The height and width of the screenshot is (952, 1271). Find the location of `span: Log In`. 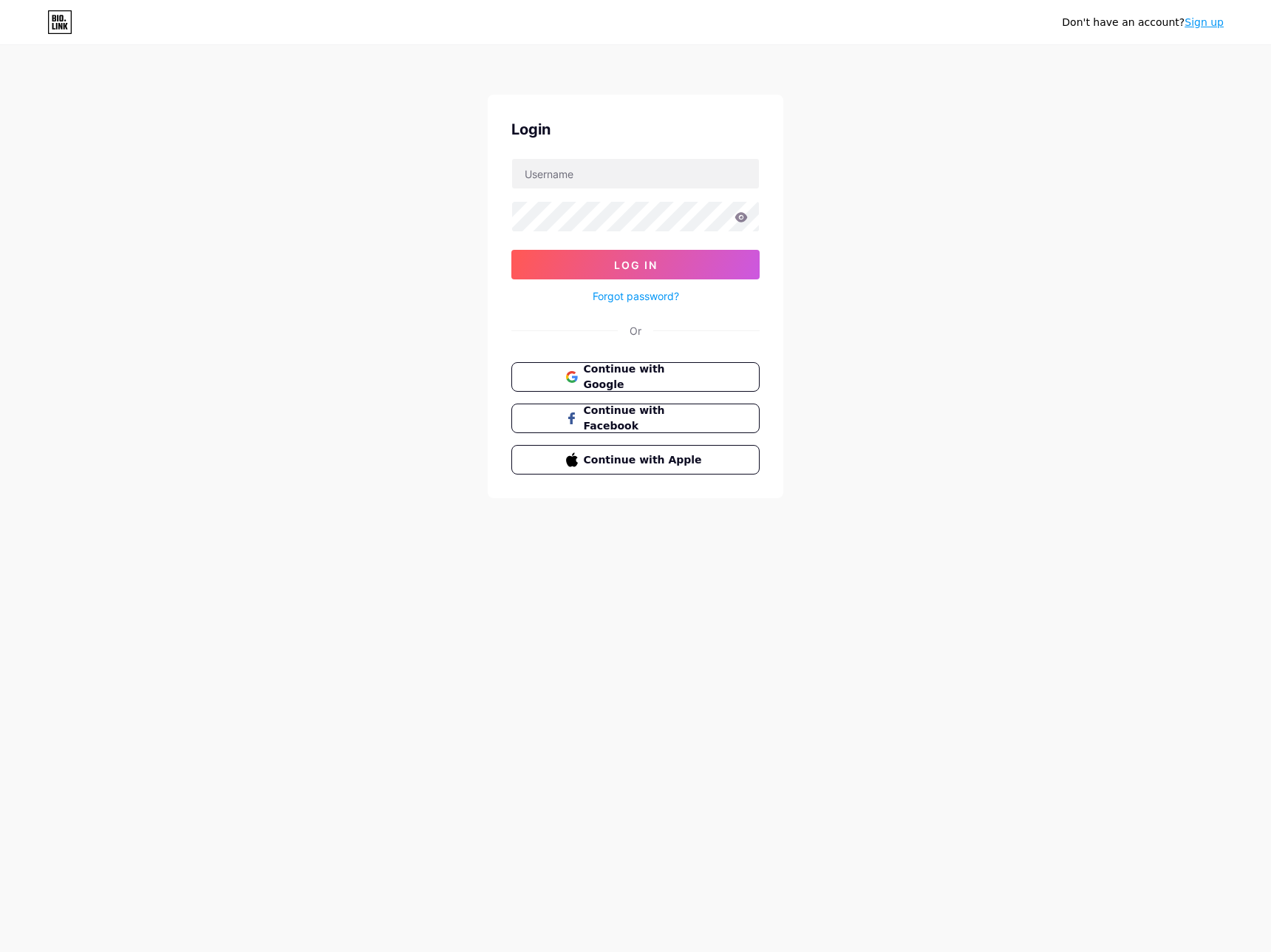

span: Log In is located at coordinates (635, 265).